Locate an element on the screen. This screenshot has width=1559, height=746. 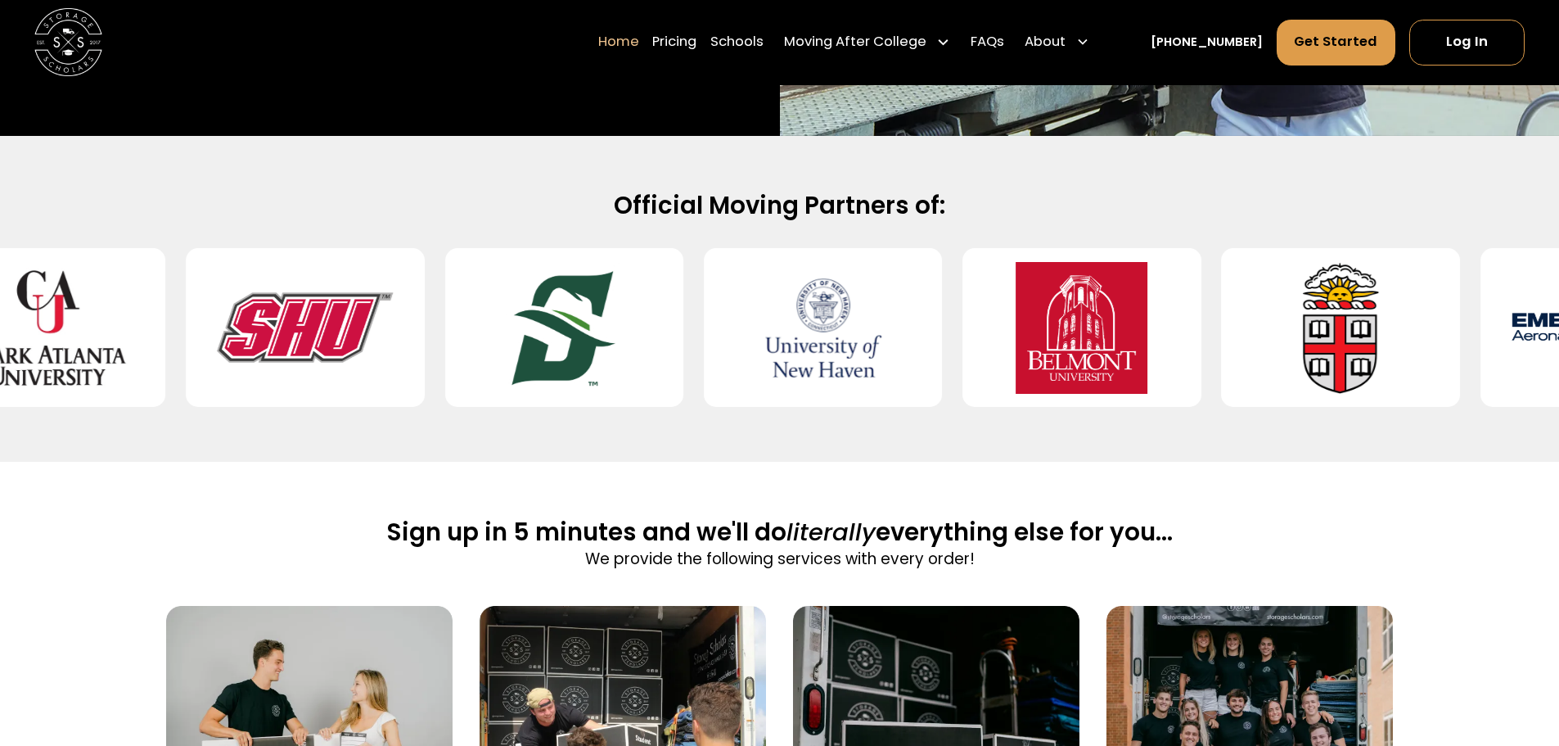
img: Storage Scholars main logo is located at coordinates (68, 42).